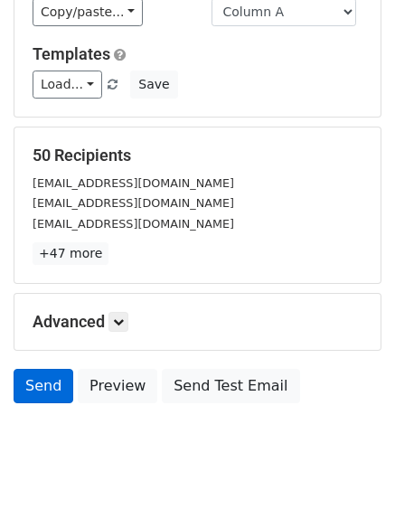  What do you see at coordinates (71, 53) in the screenshot?
I see `a: Templates` at bounding box center [71, 53].